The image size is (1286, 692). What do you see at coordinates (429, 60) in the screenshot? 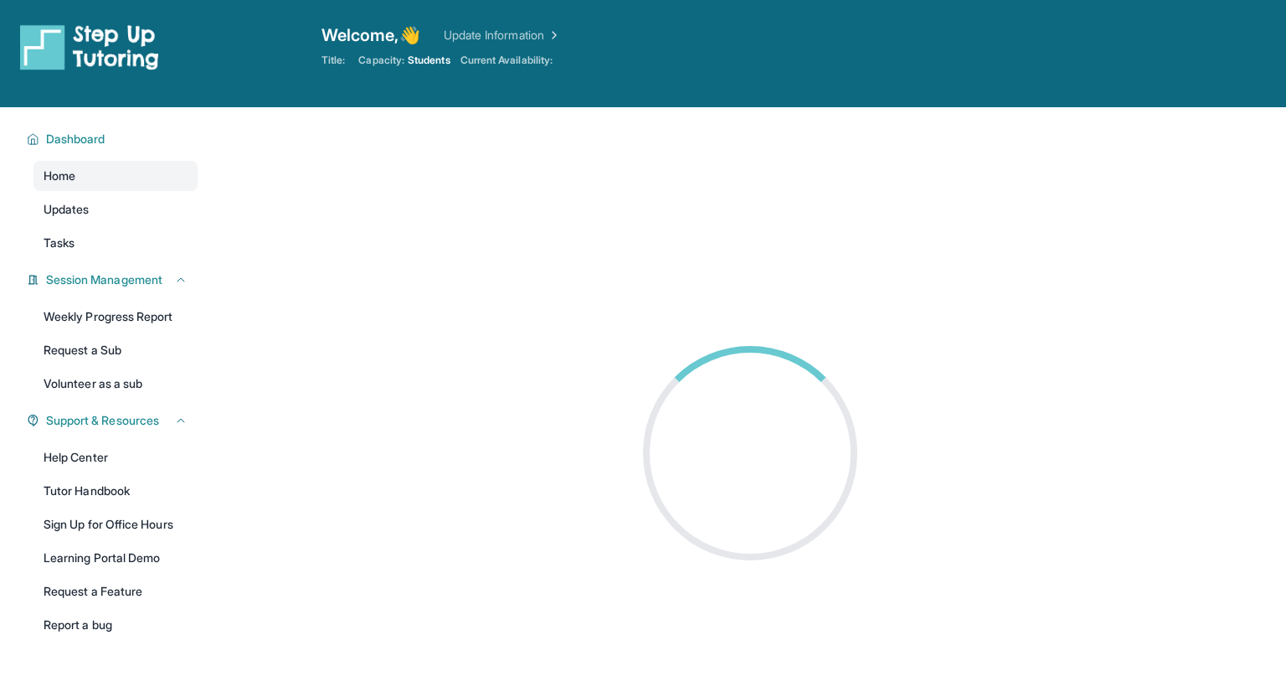
I see `span: Students` at bounding box center [429, 60].